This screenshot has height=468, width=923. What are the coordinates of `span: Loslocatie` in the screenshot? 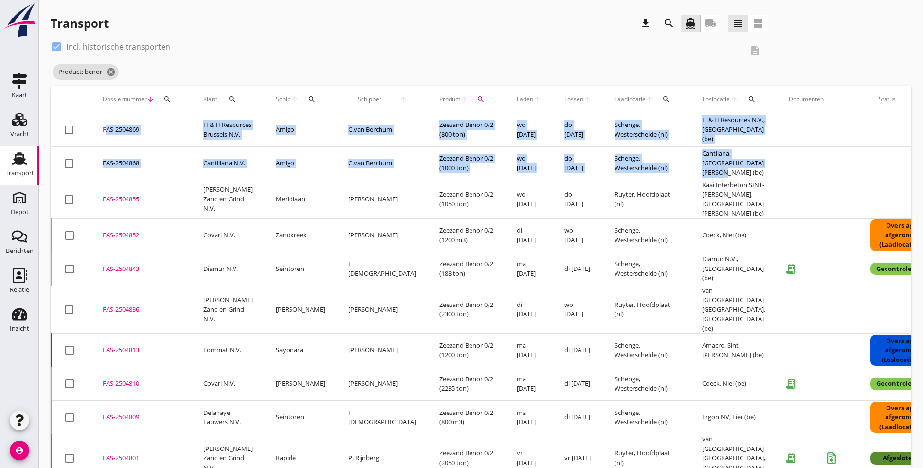 It's located at (716, 99).